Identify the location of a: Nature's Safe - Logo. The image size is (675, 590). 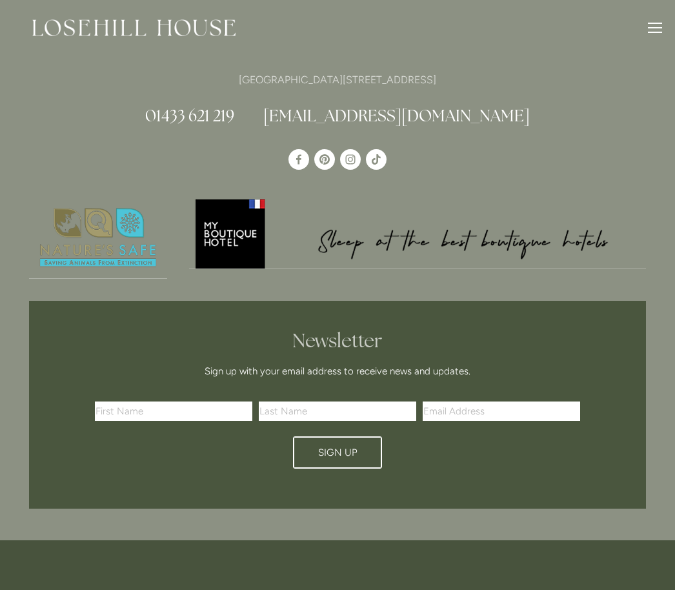
(98, 238).